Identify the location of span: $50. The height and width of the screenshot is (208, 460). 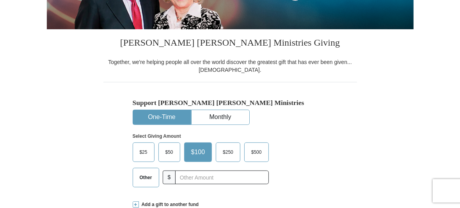
(169, 152).